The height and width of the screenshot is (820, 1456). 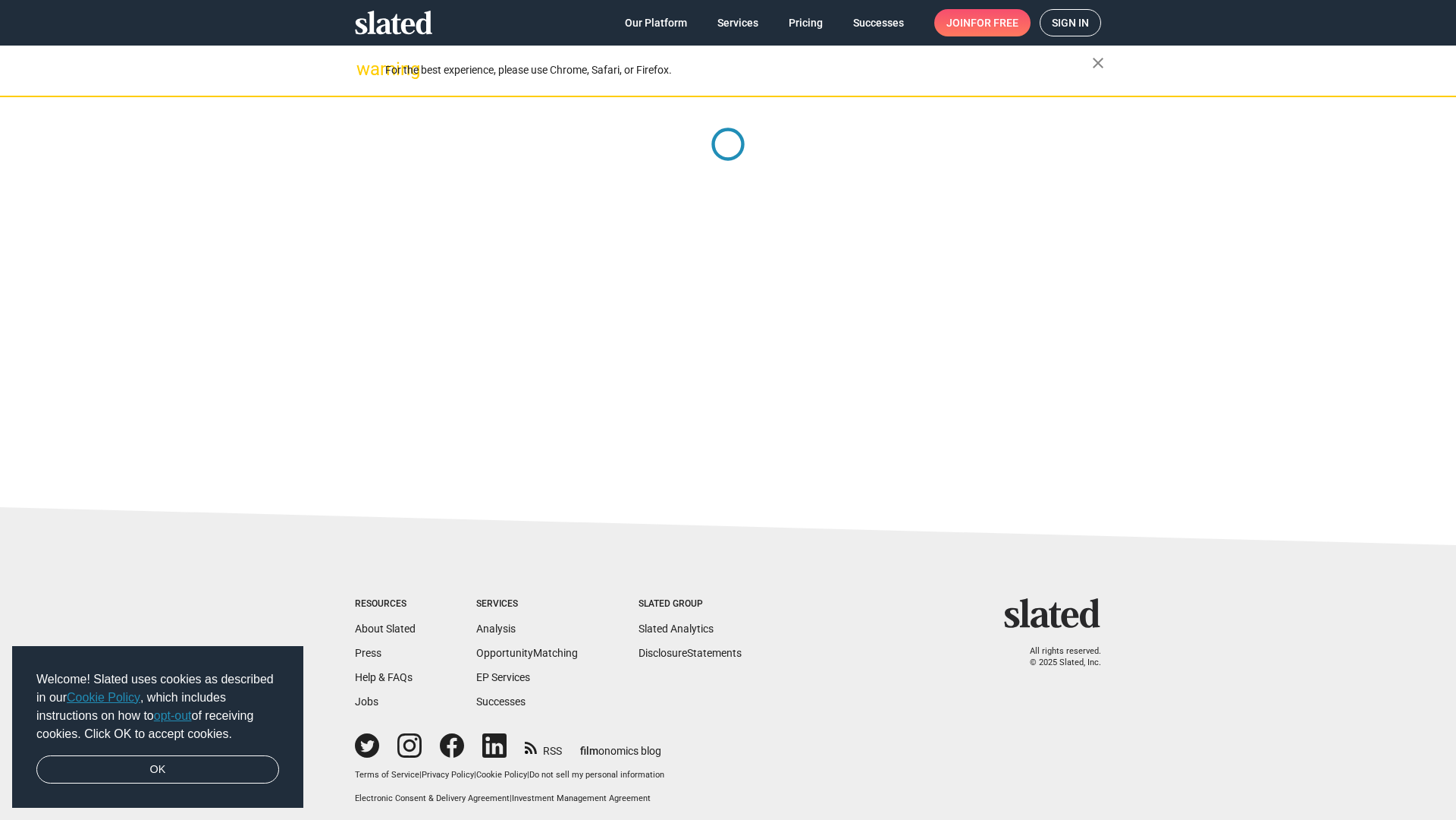 I want to click on a: filmonomics blog, so click(x=621, y=745).